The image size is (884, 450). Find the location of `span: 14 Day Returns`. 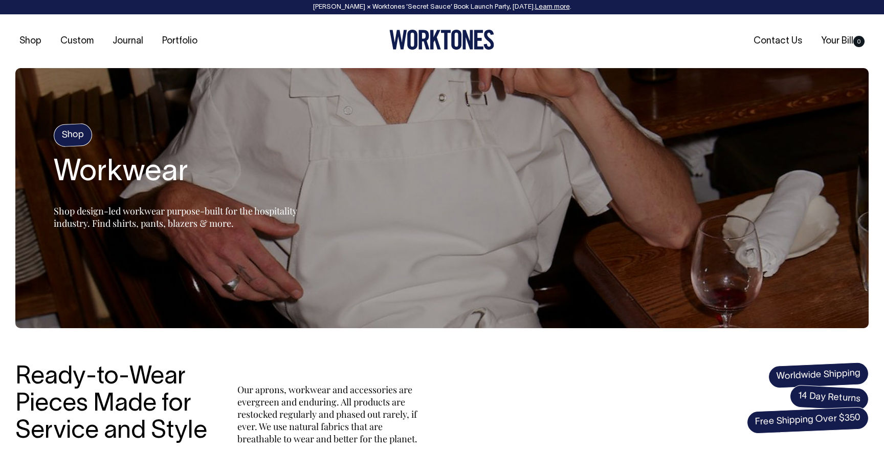

span: 14 Day Returns is located at coordinates (829, 398).